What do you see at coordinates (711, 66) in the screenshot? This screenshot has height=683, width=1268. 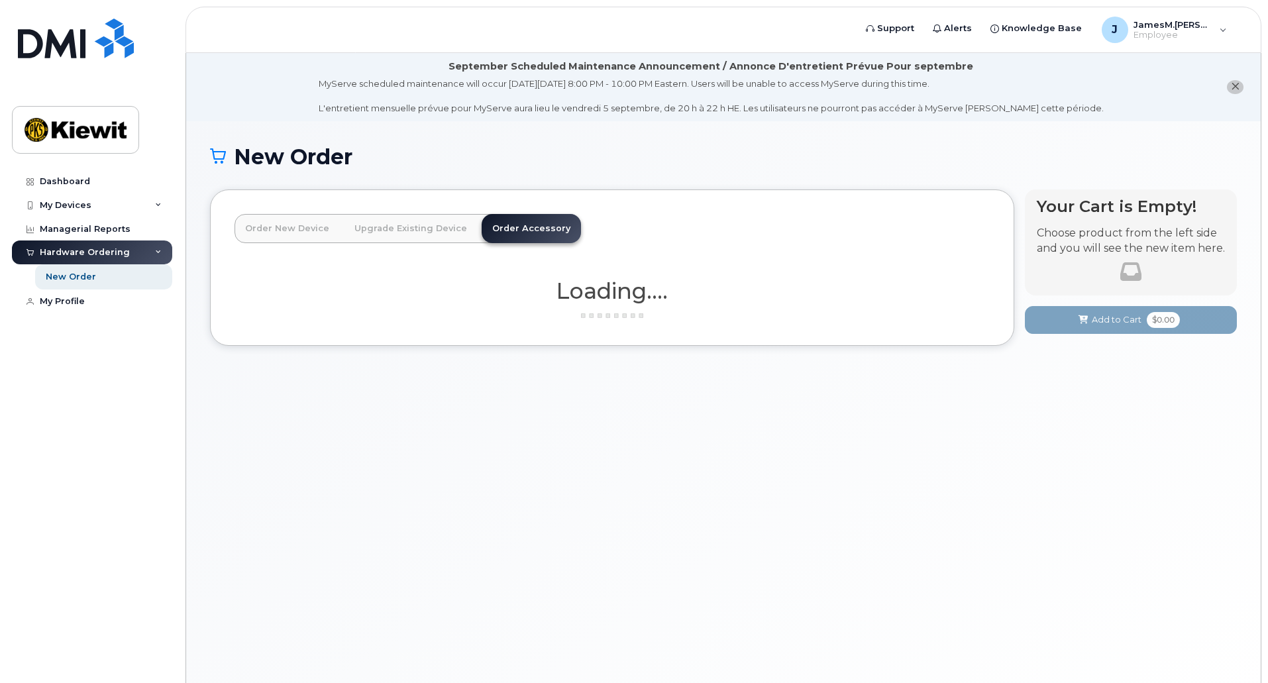 I see `div: September Scheduled Maintenance Announcement / Annonce D'entretient Prévue Pour septembre` at bounding box center [711, 66].